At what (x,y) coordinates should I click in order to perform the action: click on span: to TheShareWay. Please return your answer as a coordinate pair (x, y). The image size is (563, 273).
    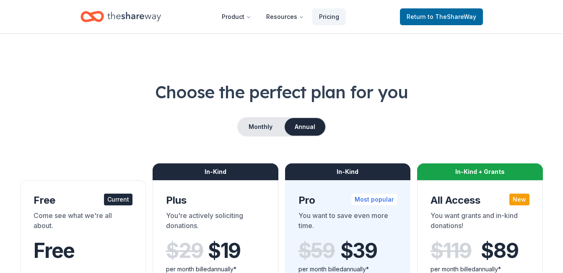
    Looking at the image, I should click on (452, 16).